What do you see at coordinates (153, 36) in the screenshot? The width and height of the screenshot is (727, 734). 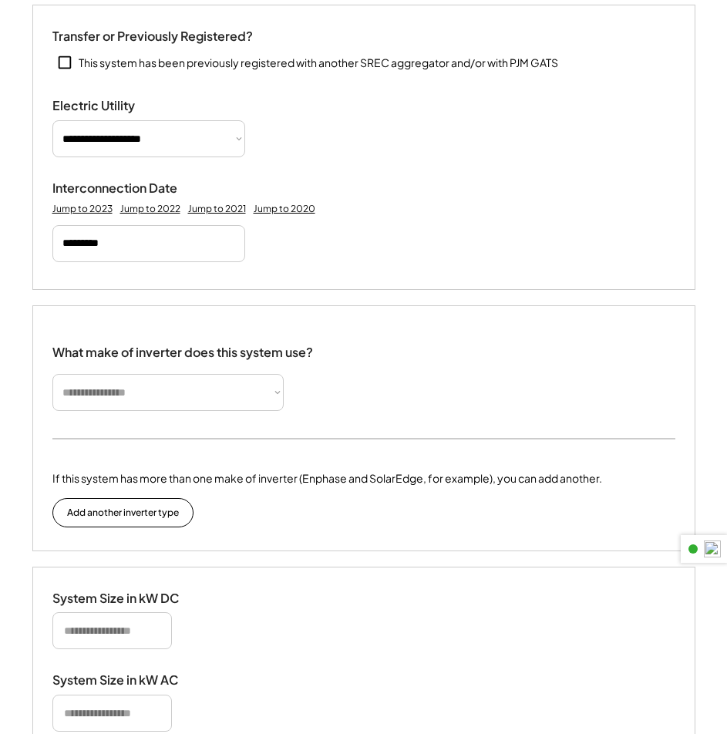 I see `div: Transfer or Previously Registered?` at bounding box center [153, 36].